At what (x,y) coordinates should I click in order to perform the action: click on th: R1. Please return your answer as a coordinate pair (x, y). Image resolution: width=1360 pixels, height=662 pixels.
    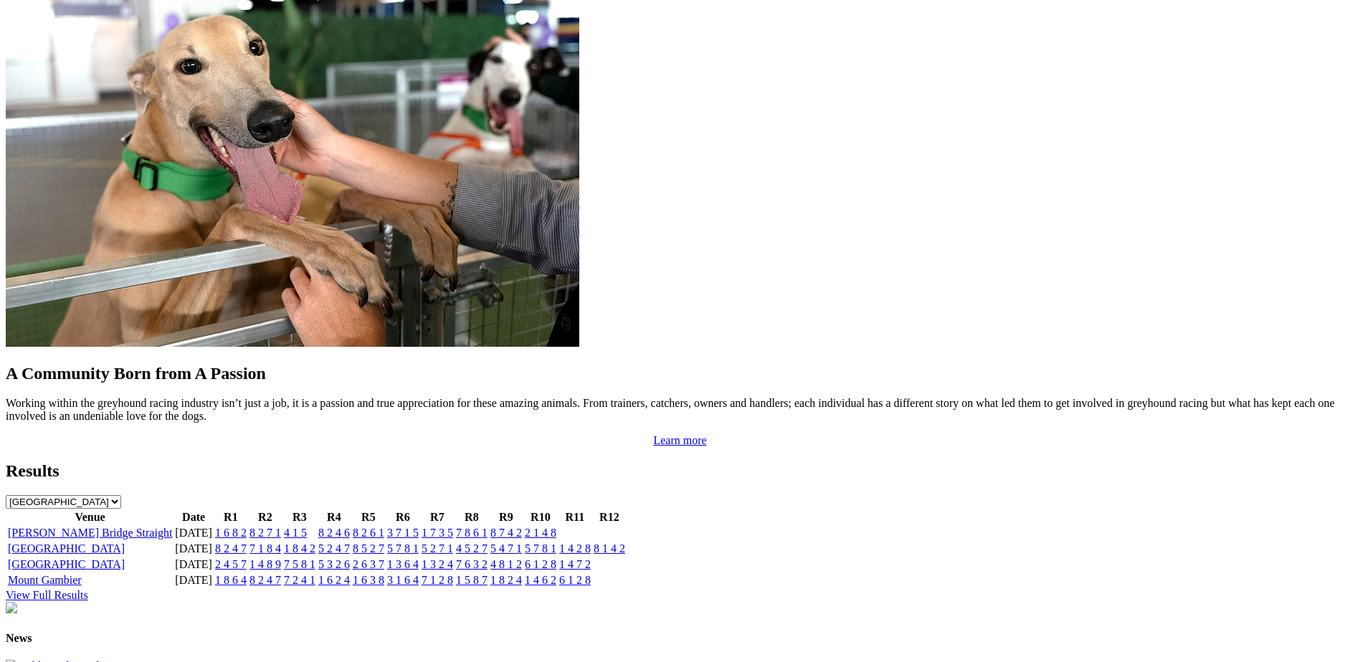
    Looking at the image, I should click on (231, 518).